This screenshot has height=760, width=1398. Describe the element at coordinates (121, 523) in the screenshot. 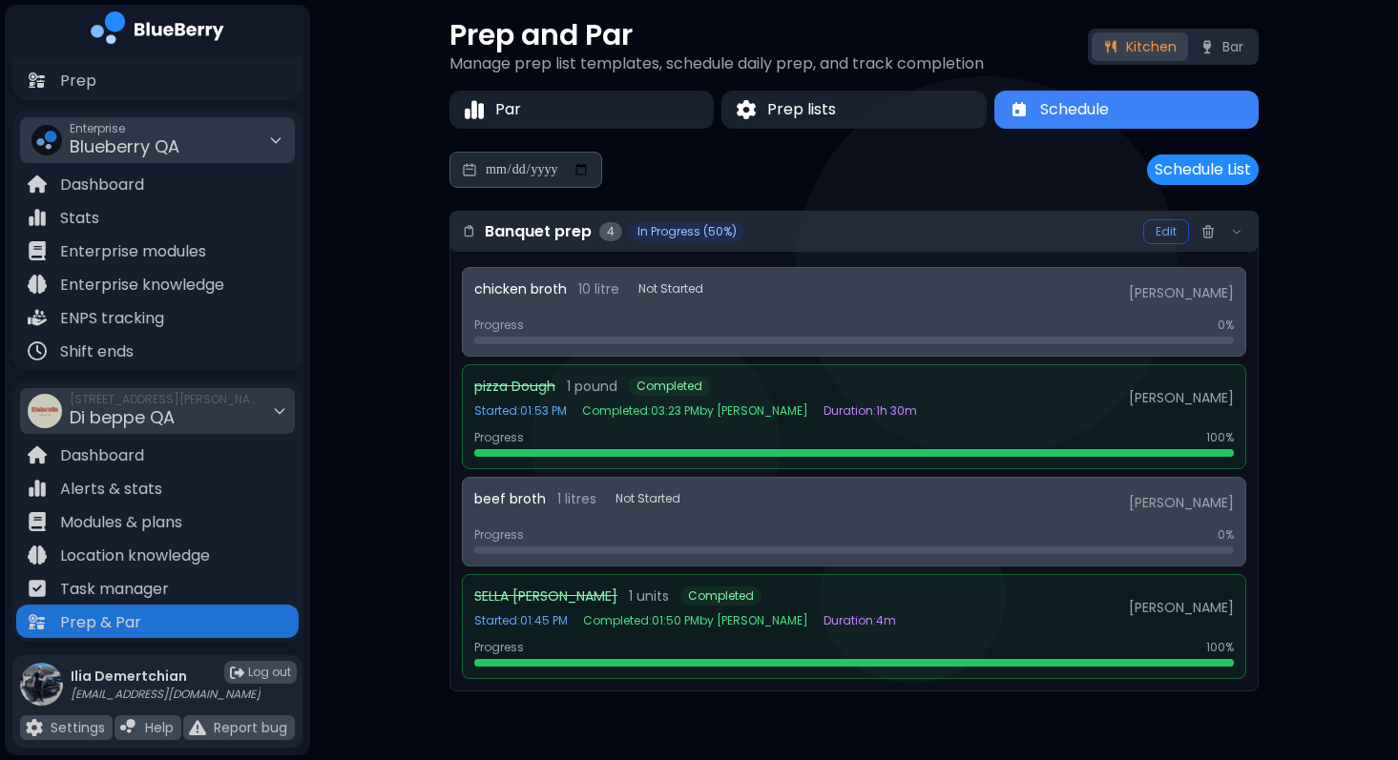

I see `p: Modules & plans` at that location.